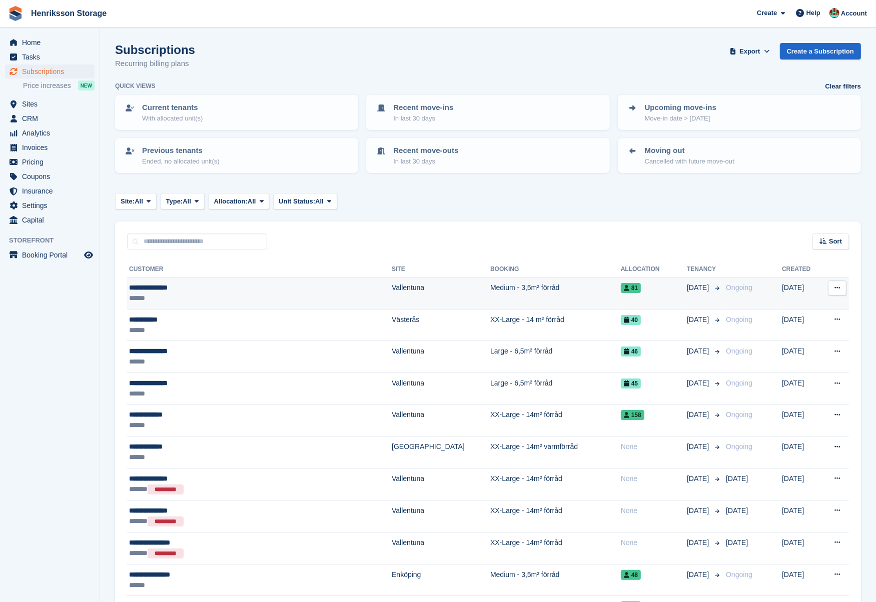  I want to click on th: Tenancy, so click(704, 270).